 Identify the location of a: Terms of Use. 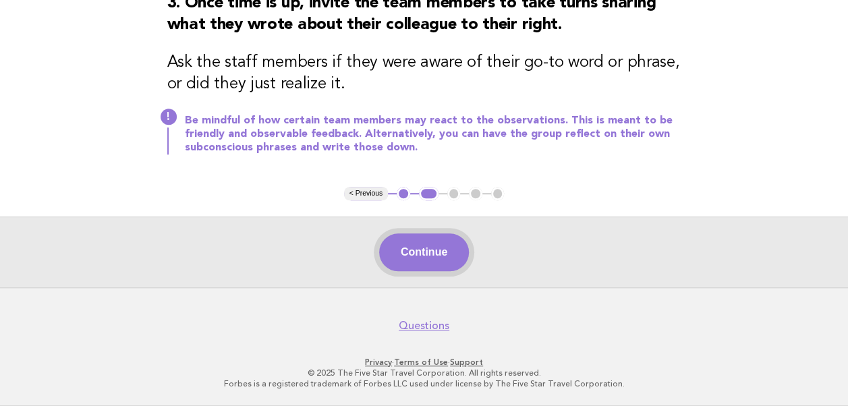
(421, 362).